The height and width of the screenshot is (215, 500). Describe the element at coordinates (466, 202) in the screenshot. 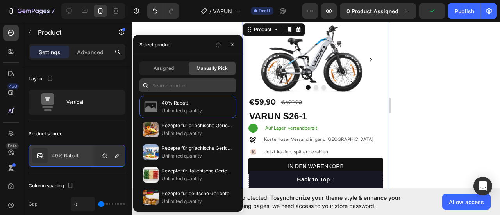

I see `span: Allow access` at that location.